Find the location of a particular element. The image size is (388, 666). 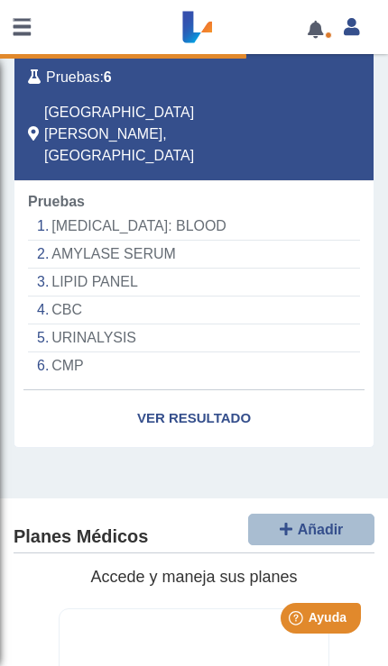

a: Ver Resultado is located at coordinates (194, 418).